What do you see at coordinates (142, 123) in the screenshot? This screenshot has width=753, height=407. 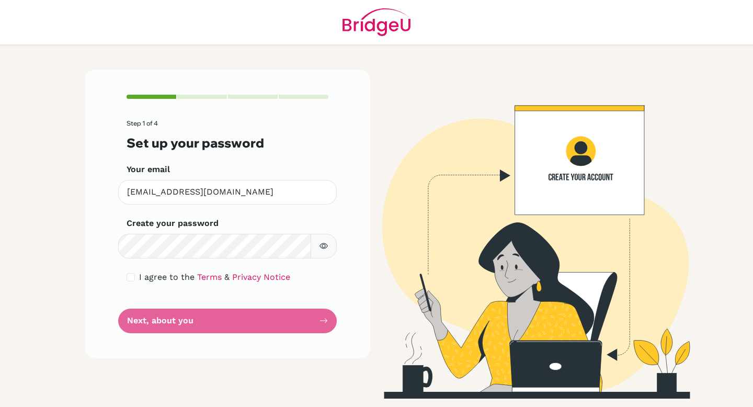 I see `span: Step 1 of 4` at bounding box center [142, 123].